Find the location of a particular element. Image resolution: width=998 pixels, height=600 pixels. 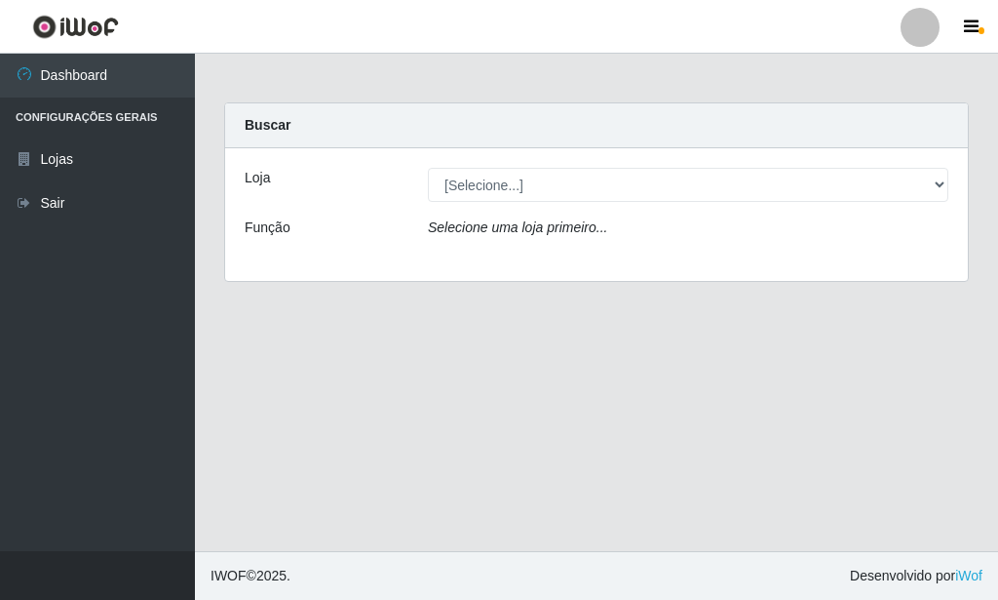

img: CoreUI Logo is located at coordinates (75, 26).